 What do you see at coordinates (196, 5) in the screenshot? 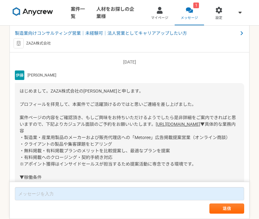
I see `div: 1` at bounding box center [196, 5].